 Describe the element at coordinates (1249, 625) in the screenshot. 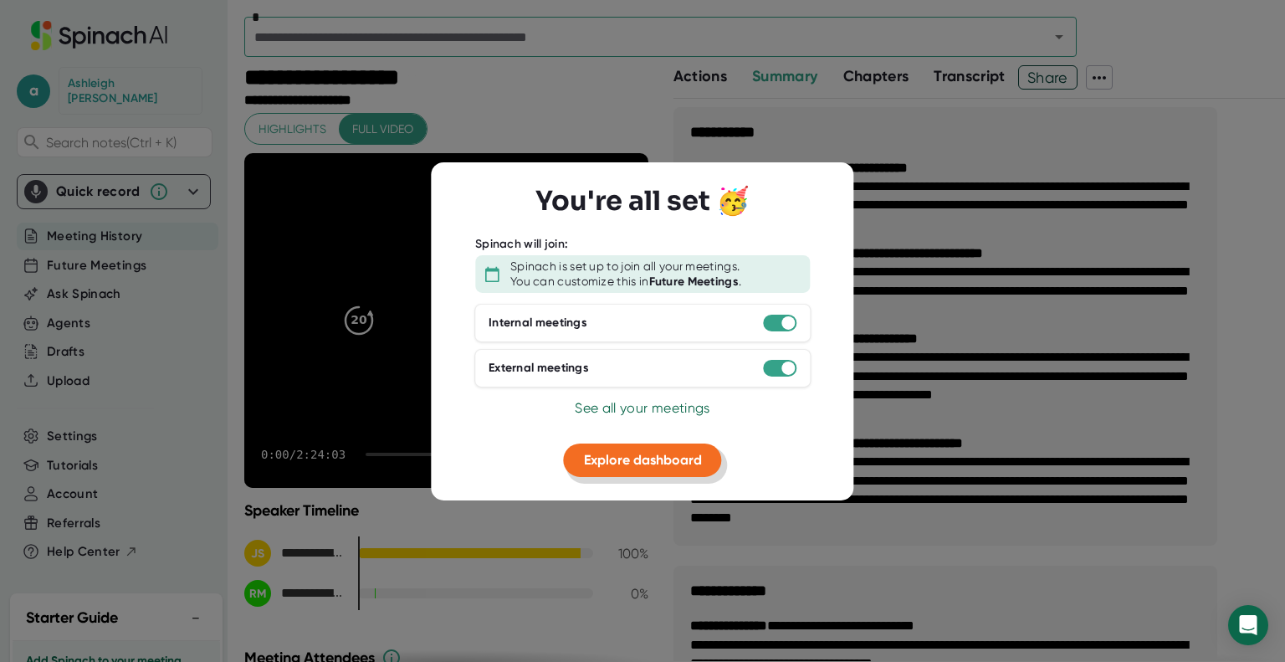

I see `div: Open Intercom Messenger` at that location.